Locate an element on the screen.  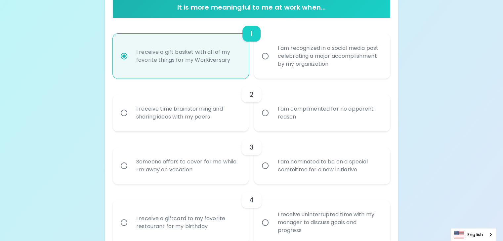
h6: It is more meaningful to me at work when... is located at coordinates (251, 7).